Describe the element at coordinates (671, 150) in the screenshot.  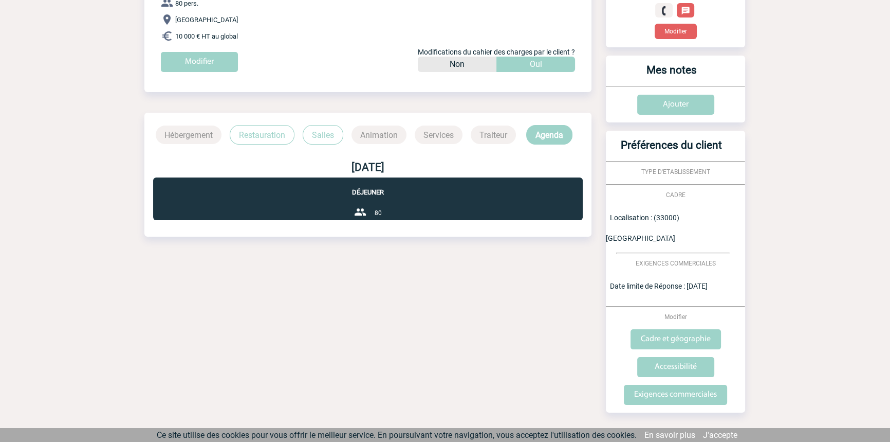
I see `h3: Préférences du client` at that location.